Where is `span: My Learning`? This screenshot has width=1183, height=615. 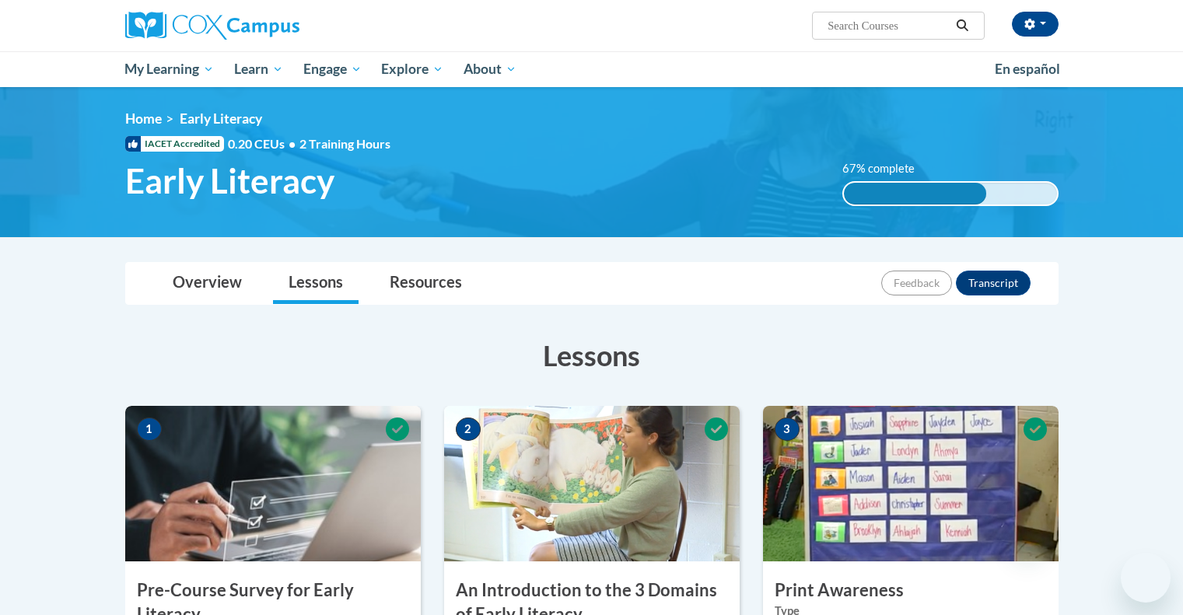 span: My Learning is located at coordinates (169, 69).